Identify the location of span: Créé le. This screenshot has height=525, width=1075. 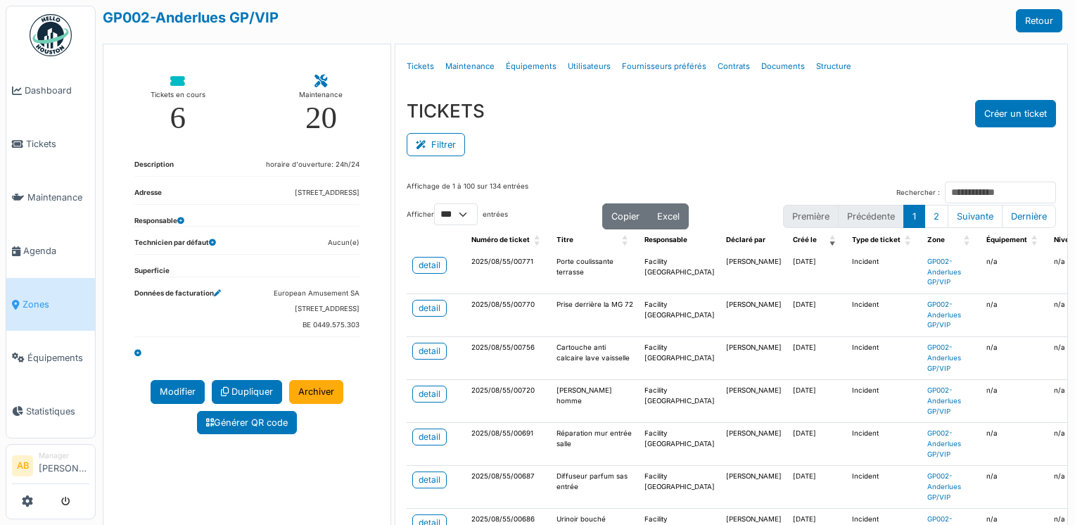
(805, 239).